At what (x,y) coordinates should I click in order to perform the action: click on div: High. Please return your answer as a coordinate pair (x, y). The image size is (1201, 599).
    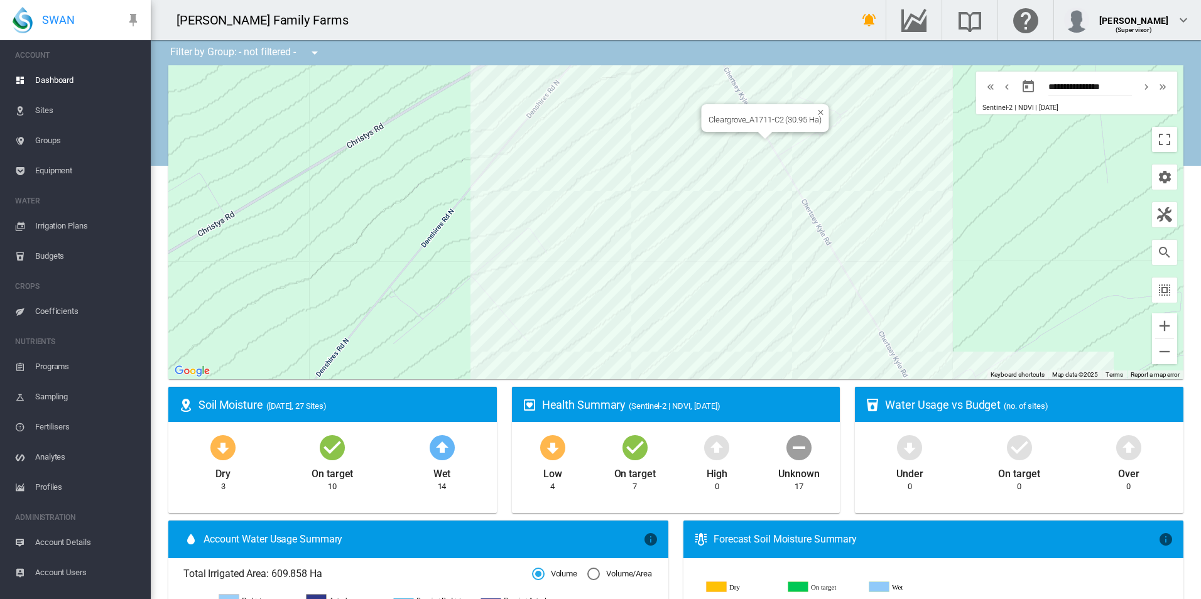
    Looking at the image, I should click on (716, 472).